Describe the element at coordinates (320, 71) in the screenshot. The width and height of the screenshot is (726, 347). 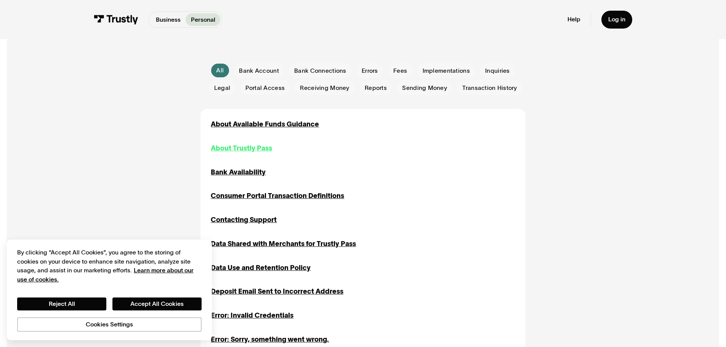
I see `span: Bank Connections` at that location.